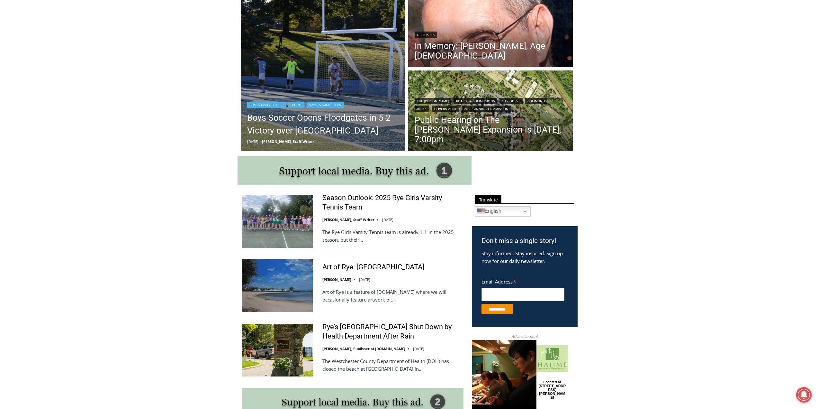 The width and height of the screenshot is (818, 409). Describe the element at coordinates (393, 236) in the screenshot. I see `p: The Rye Girls Varsity Tennis team is already 1-1 in the 2025 season, but their…` at that location.